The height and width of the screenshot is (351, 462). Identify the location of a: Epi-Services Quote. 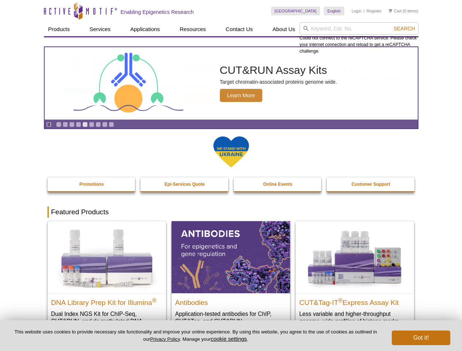
(185, 184).